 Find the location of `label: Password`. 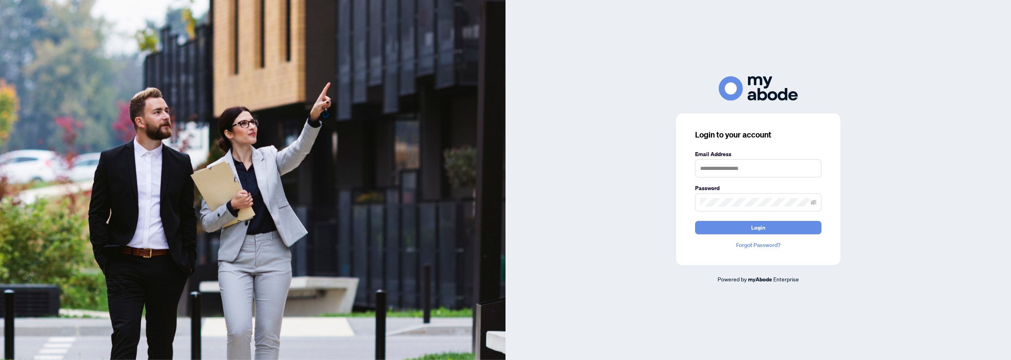

label: Password is located at coordinates (759, 188).